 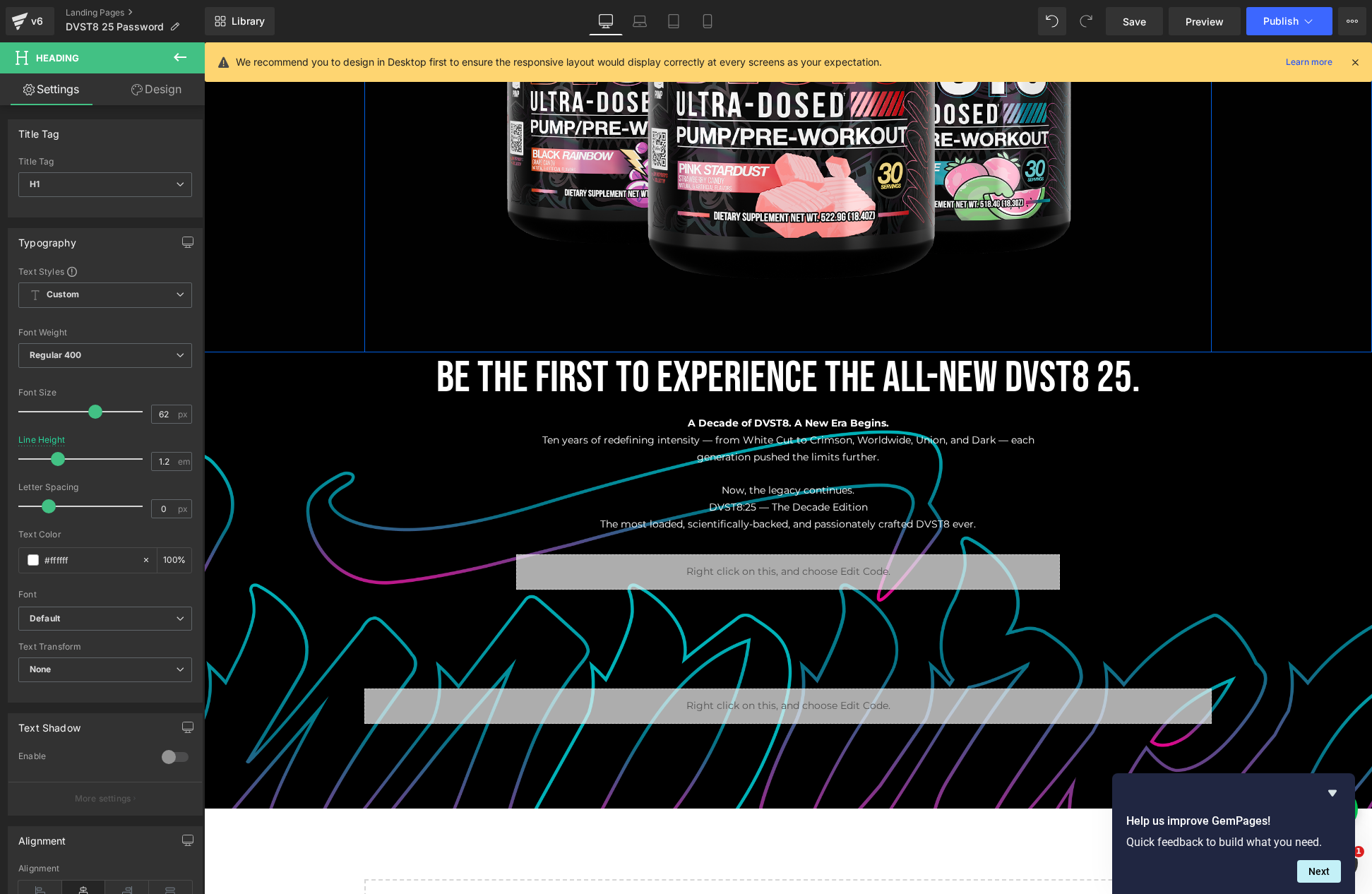 I want to click on span: 1, so click(x=1359, y=852).